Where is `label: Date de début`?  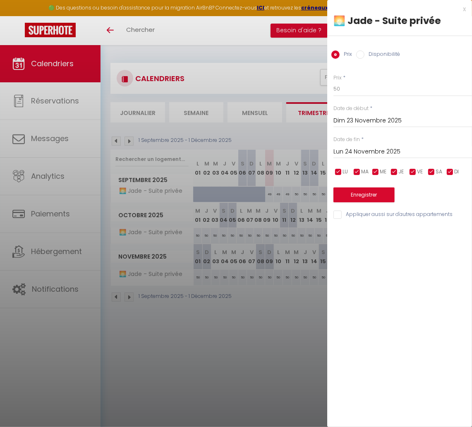 label: Date de début is located at coordinates (351, 108).